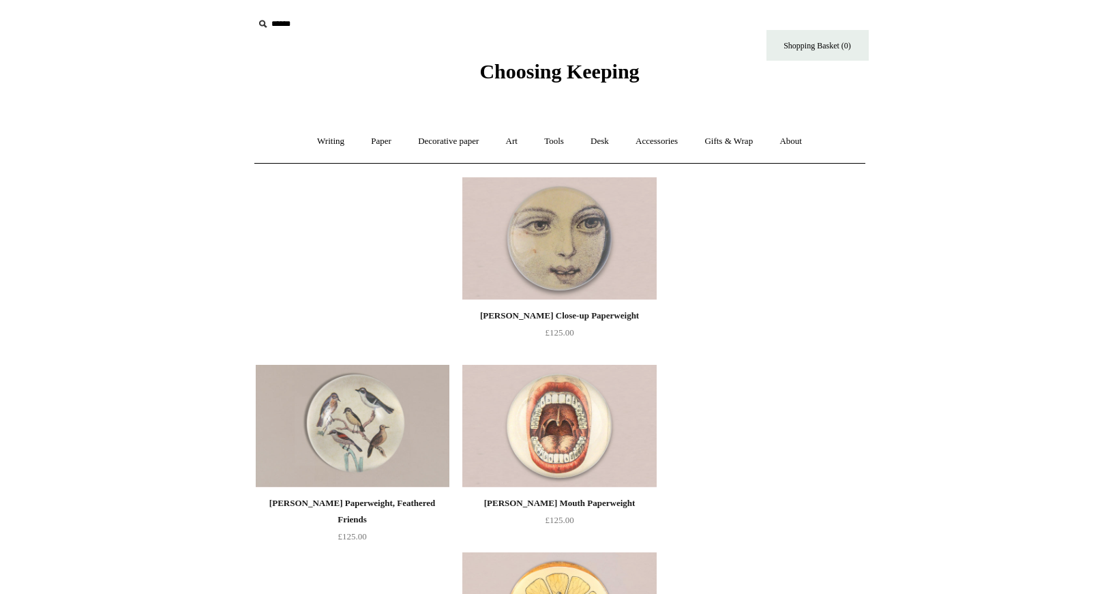  Describe the element at coordinates (448, 141) in the screenshot. I see `a: Decorative paper` at that location.